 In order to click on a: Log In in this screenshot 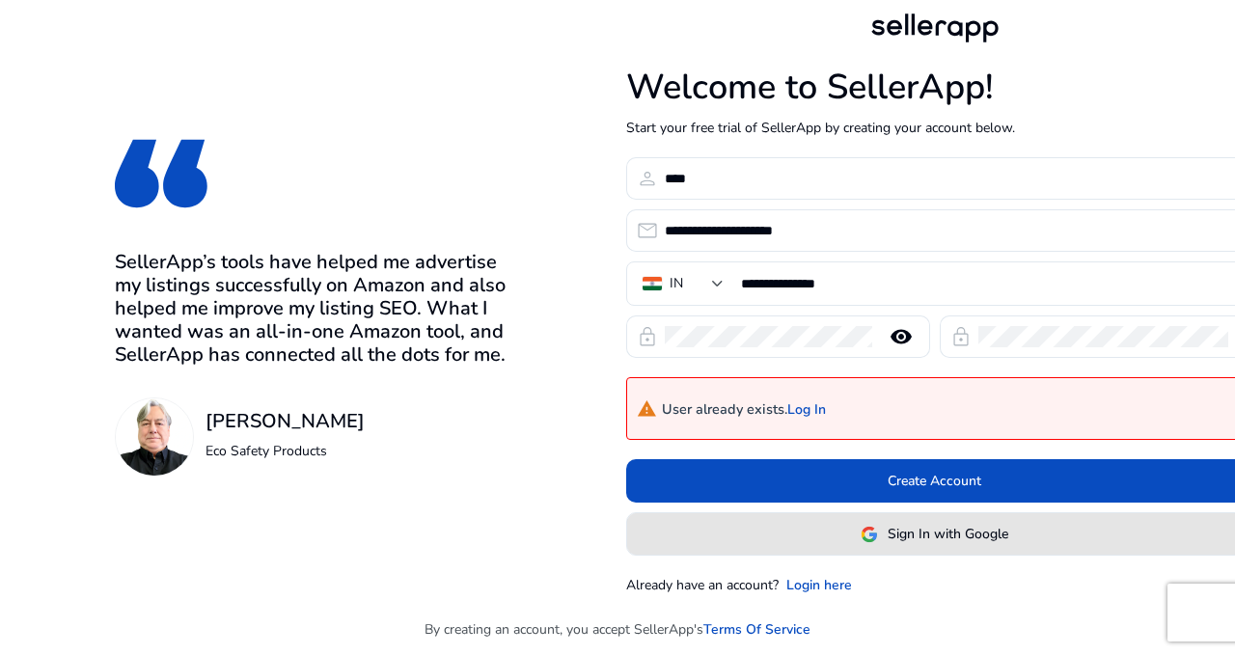, I will do `click(807, 410)`.